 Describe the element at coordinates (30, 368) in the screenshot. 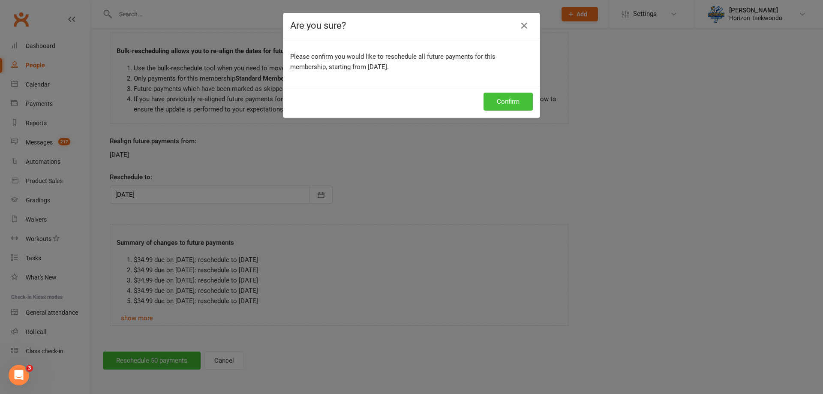

I see `span: 3` at that location.